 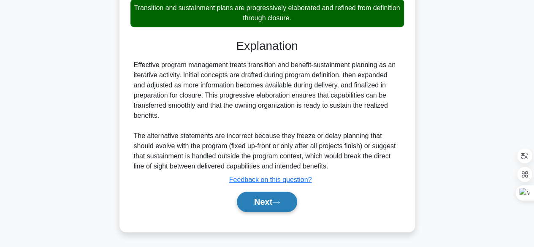 I want to click on div: Effective program management treats transition and benefit-sustainment planning as an iterative a..., so click(x=267, y=116).